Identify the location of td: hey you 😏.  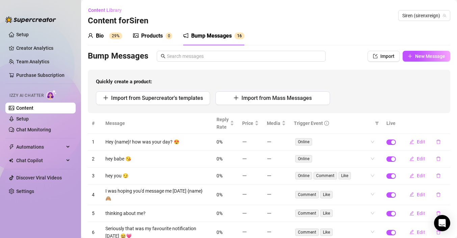
(157, 176).